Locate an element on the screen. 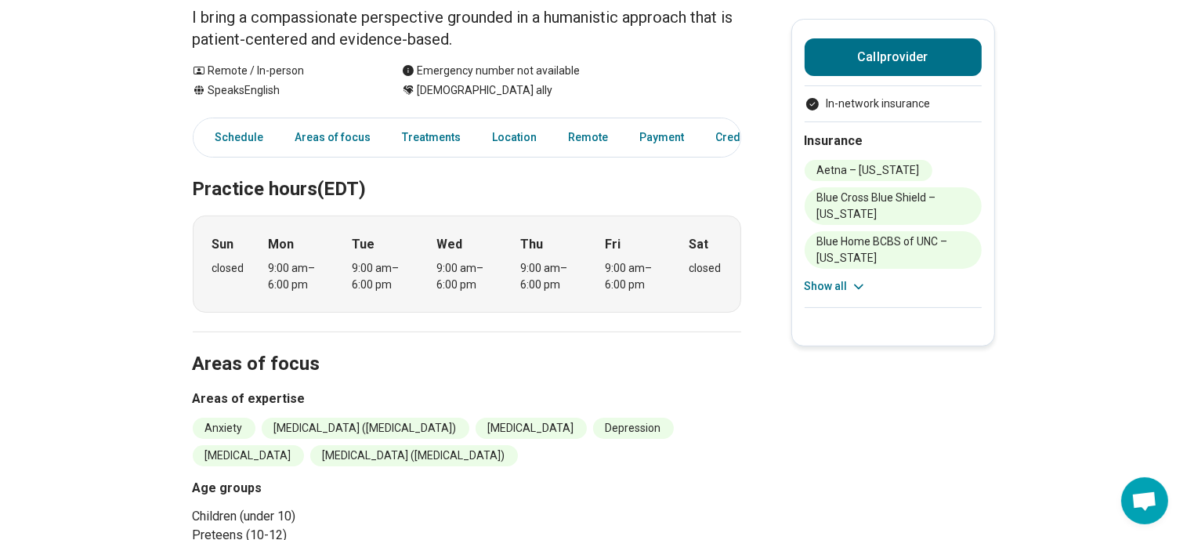 Image resolution: width=1187 pixels, height=540 pixels. strong: Wed is located at coordinates (449, 244).